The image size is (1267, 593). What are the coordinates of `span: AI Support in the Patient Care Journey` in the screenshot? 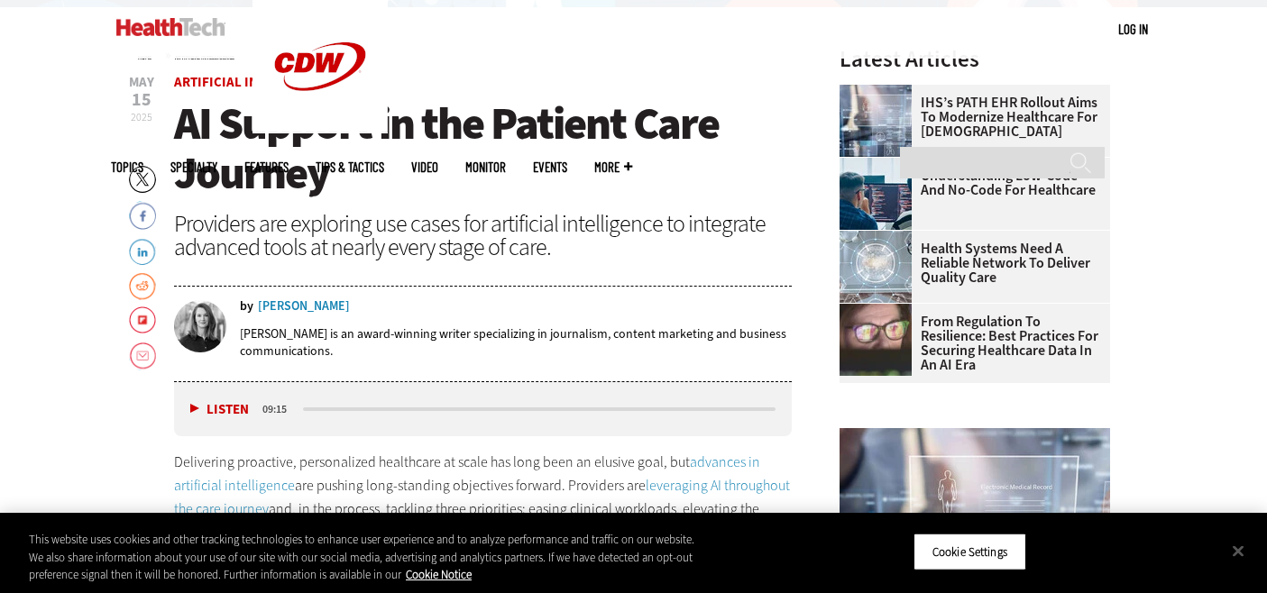 It's located at (446, 148).